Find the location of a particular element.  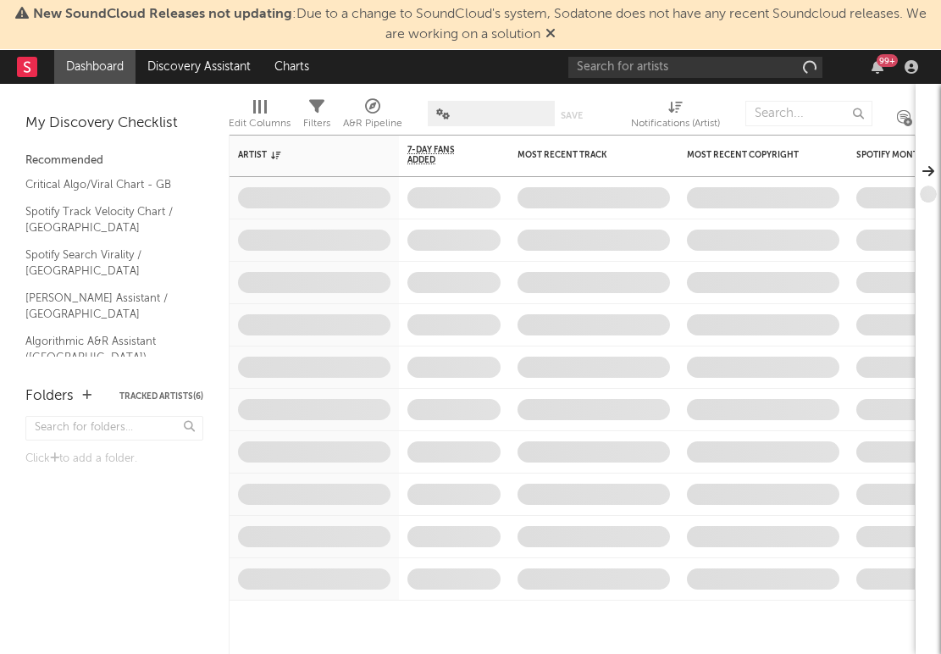

span: 7-Day Fans Added is located at coordinates (441, 155).